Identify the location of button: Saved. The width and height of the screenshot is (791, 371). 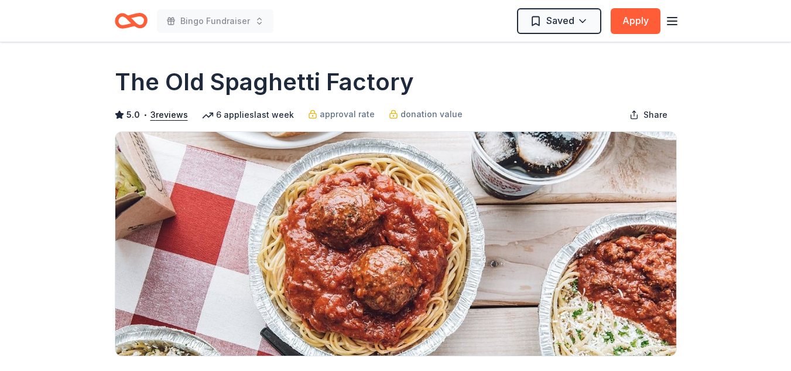
(559, 21).